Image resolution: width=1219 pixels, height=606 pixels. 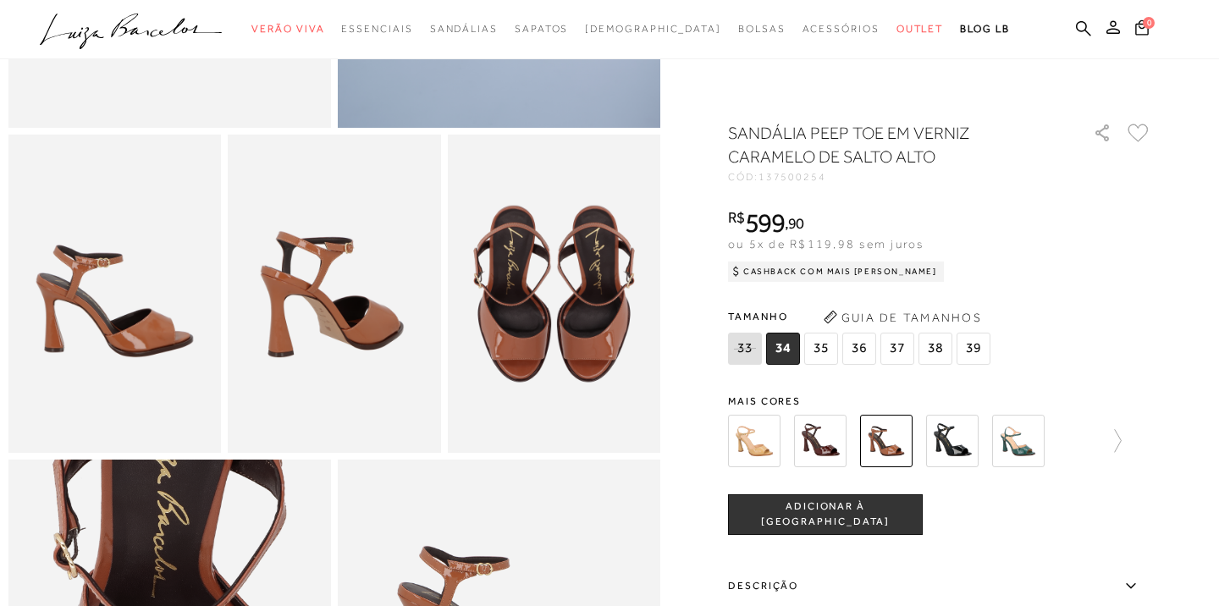 I want to click on span: 599, so click(x=764, y=223).